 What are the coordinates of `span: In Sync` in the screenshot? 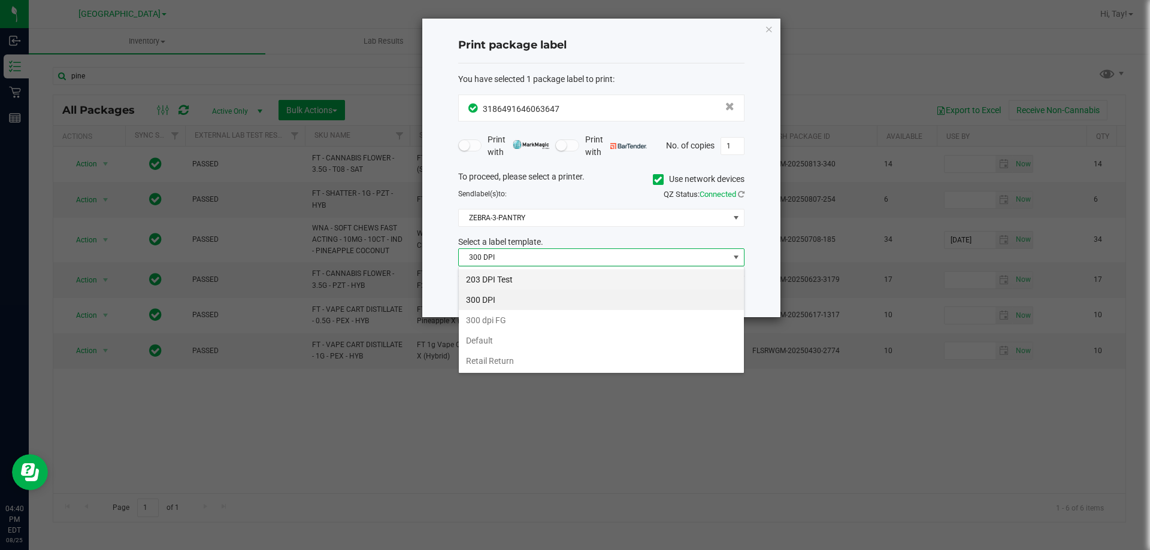 It's located at (474, 108).